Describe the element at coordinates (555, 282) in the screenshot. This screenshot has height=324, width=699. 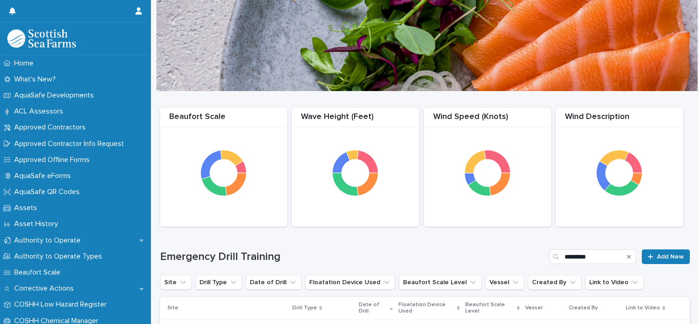
I see `button: Created By` at that location.